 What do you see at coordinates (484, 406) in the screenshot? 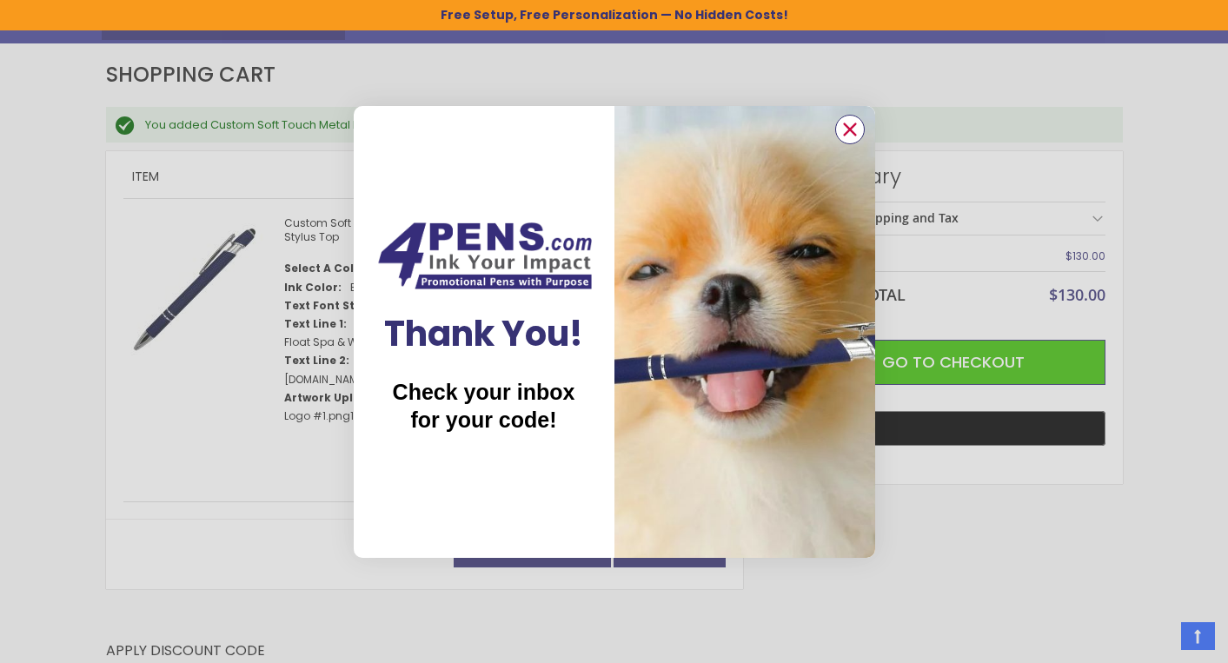
I see `span: Check your inbox for your code!` at bounding box center [484, 406].